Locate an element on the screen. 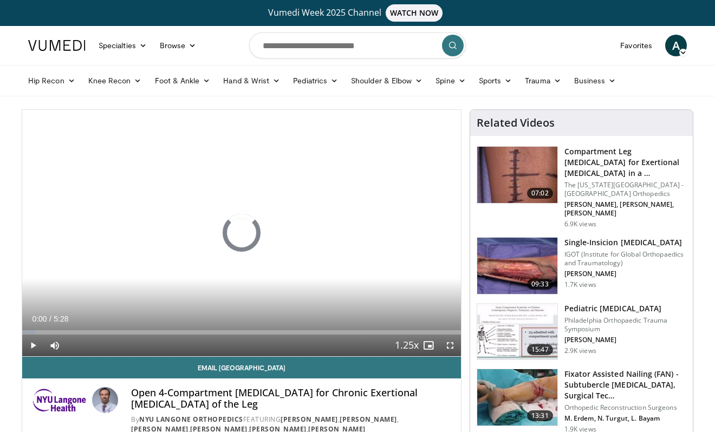  img: 9a421967-a875-4fb4-aa2f-1ffe3d472be9.150x105_q85_crop-smart_upscale.jpg is located at coordinates (518, 332).